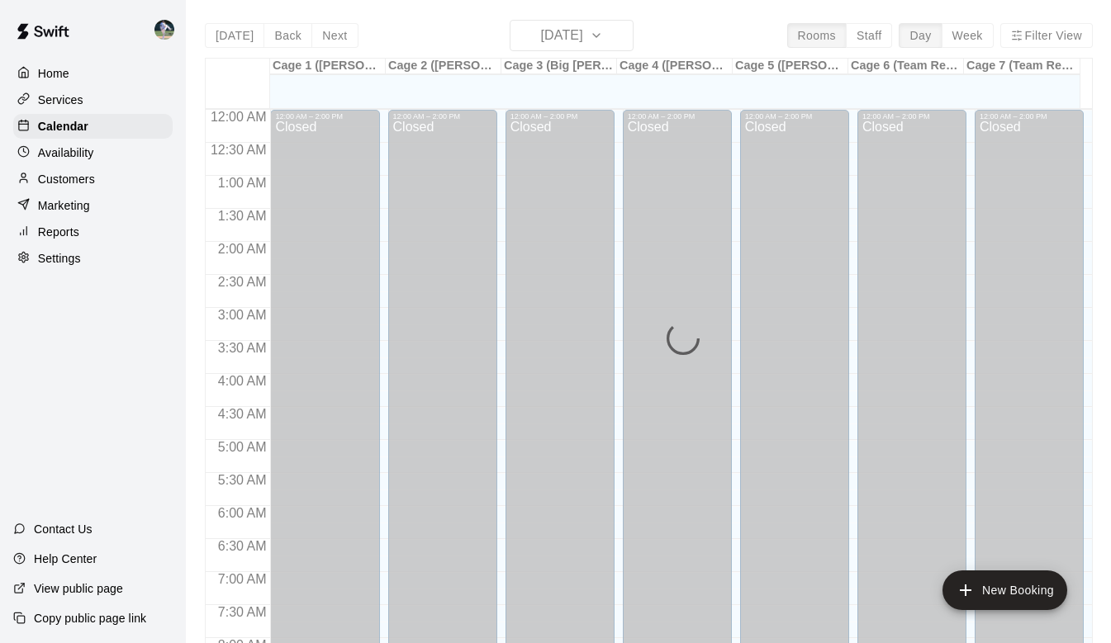 Image resolution: width=1111 pixels, height=643 pixels. I want to click on span: 7:30 AM, so click(242, 612).